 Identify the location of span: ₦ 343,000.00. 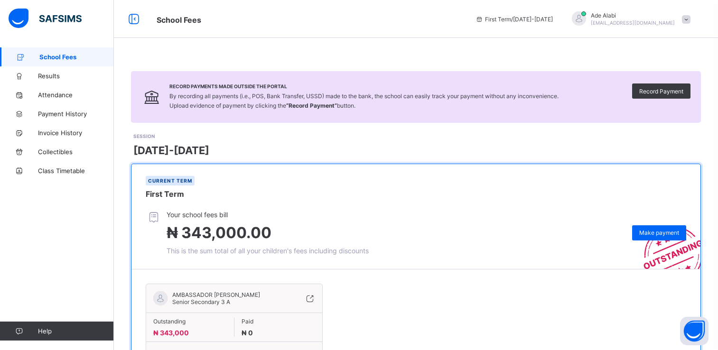
(219, 232).